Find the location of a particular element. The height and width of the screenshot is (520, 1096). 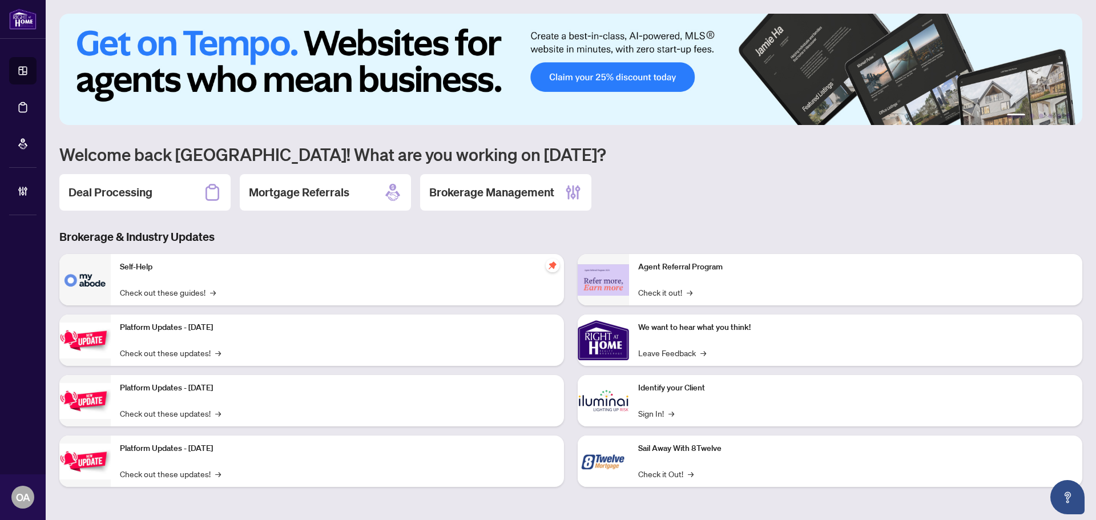

button: 5 is located at coordinates (1059, 116).